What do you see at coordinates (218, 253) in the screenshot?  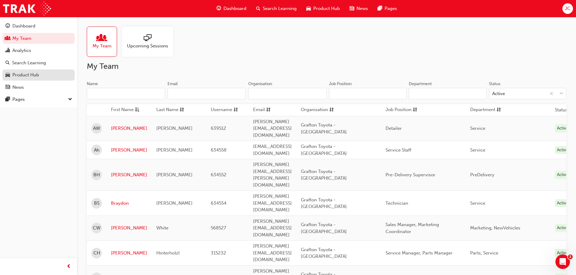 I see `span: 315232` at bounding box center [218, 253].